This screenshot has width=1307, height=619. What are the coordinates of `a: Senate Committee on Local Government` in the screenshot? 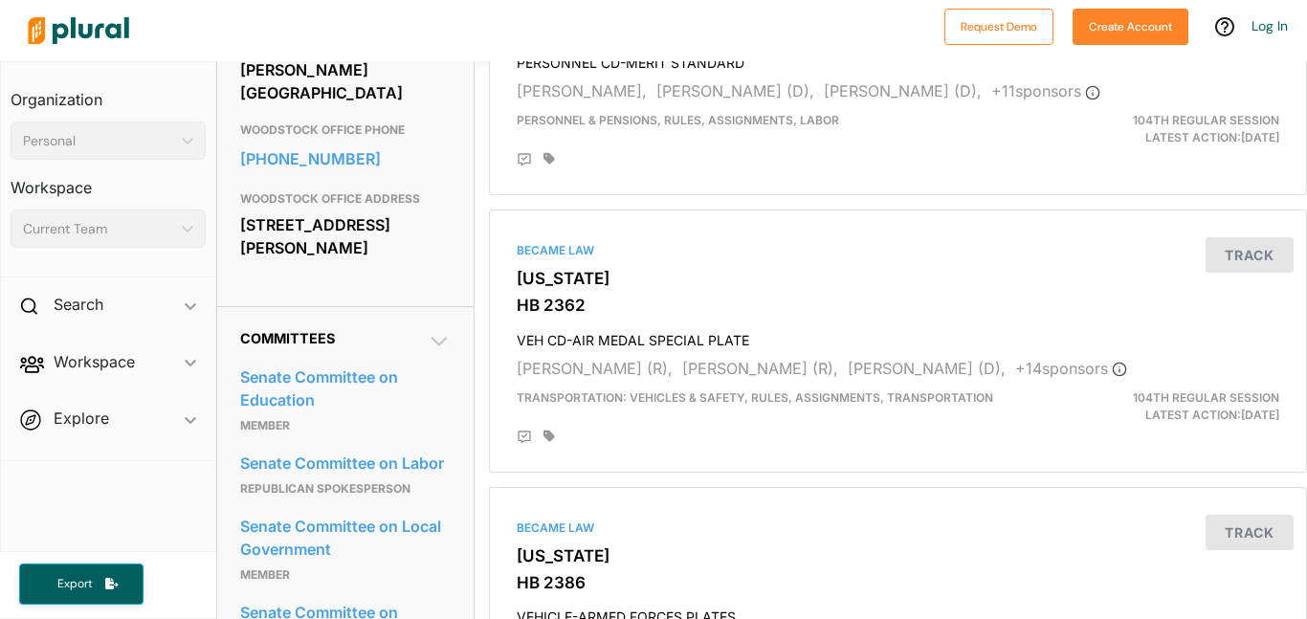 It's located at (345, 538).